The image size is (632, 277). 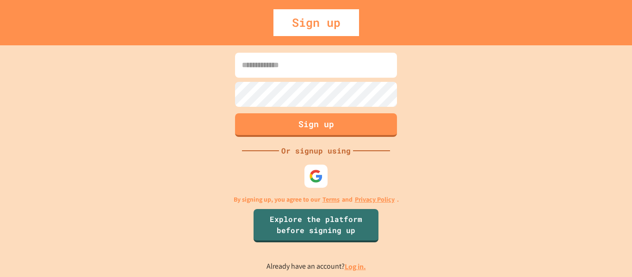 I want to click on div: Sign up, so click(x=316, y=23).